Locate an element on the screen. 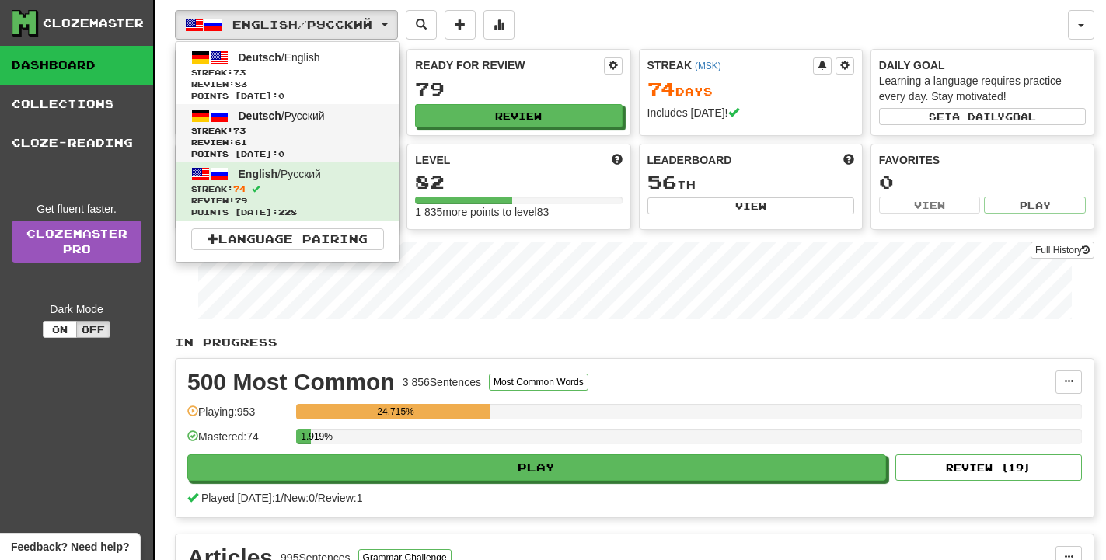 The height and width of the screenshot is (560, 1106). div: th is located at coordinates (751, 183).